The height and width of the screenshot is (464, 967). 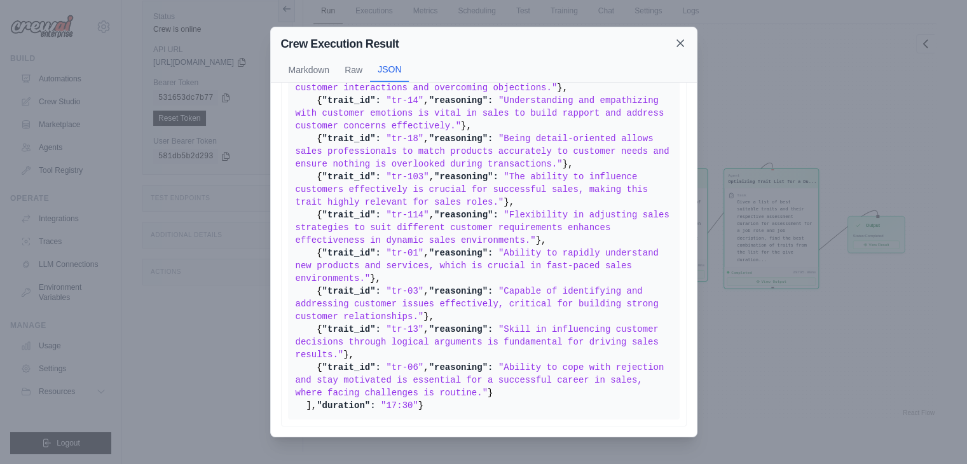 I want to click on span: "tr-103", so click(x=407, y=177).